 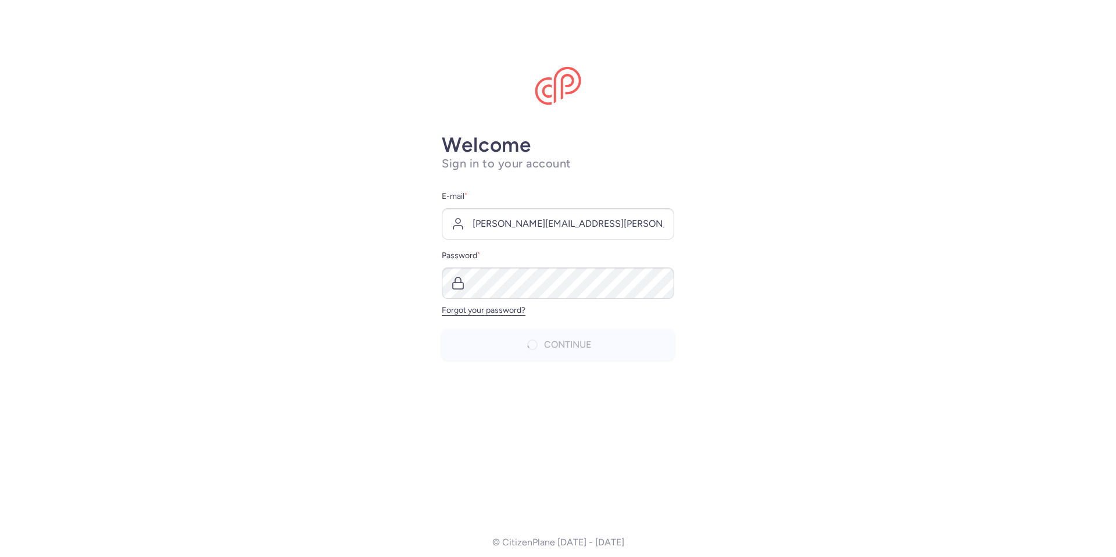 What do you see at coordinates (567, 345) in the screenshot?
I see `span: Continue` at bounding box center [567, 345].